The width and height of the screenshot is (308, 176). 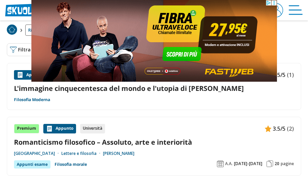 What do you see at coordinates (296, 10) in the screenshot?
I see `img: Menù` at bounding box center [296, 10].